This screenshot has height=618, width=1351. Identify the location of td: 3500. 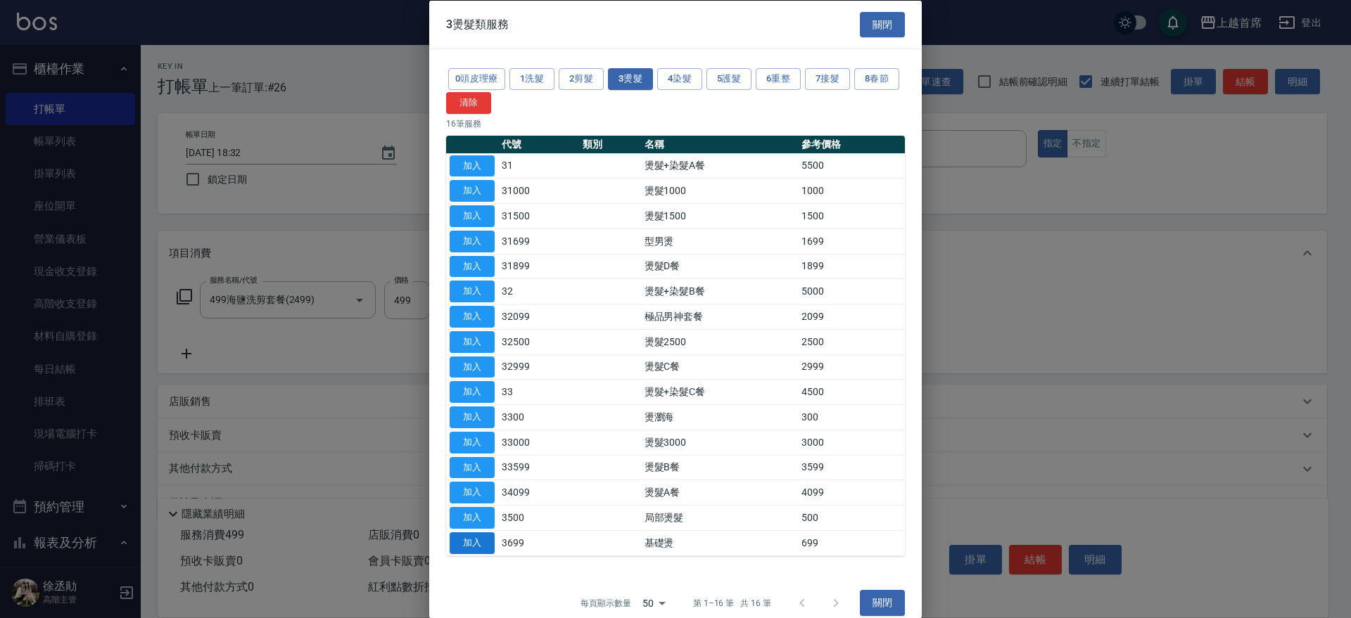
(538, 518).